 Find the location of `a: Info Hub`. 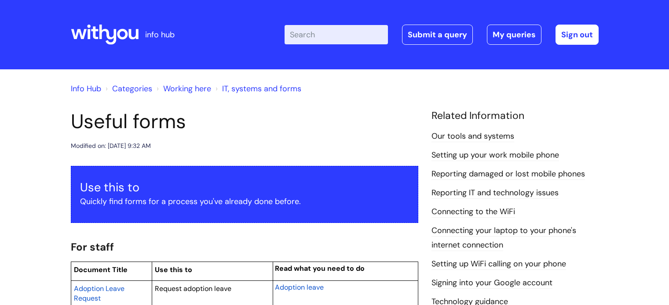

a: Info Hub is located at coordinates (86, 89).